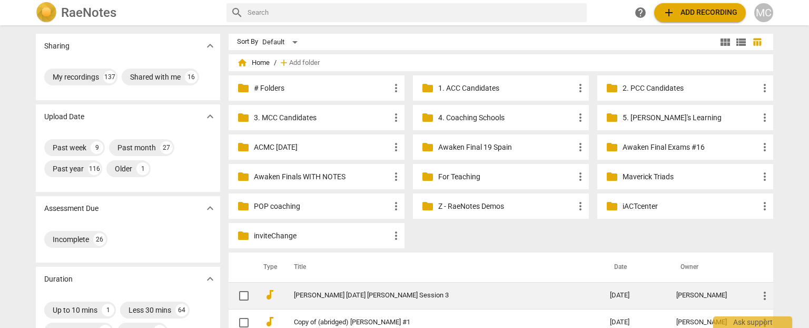  Describe the element at coordinates (237, 13) in the screenshot. I see `span: search` at that location.